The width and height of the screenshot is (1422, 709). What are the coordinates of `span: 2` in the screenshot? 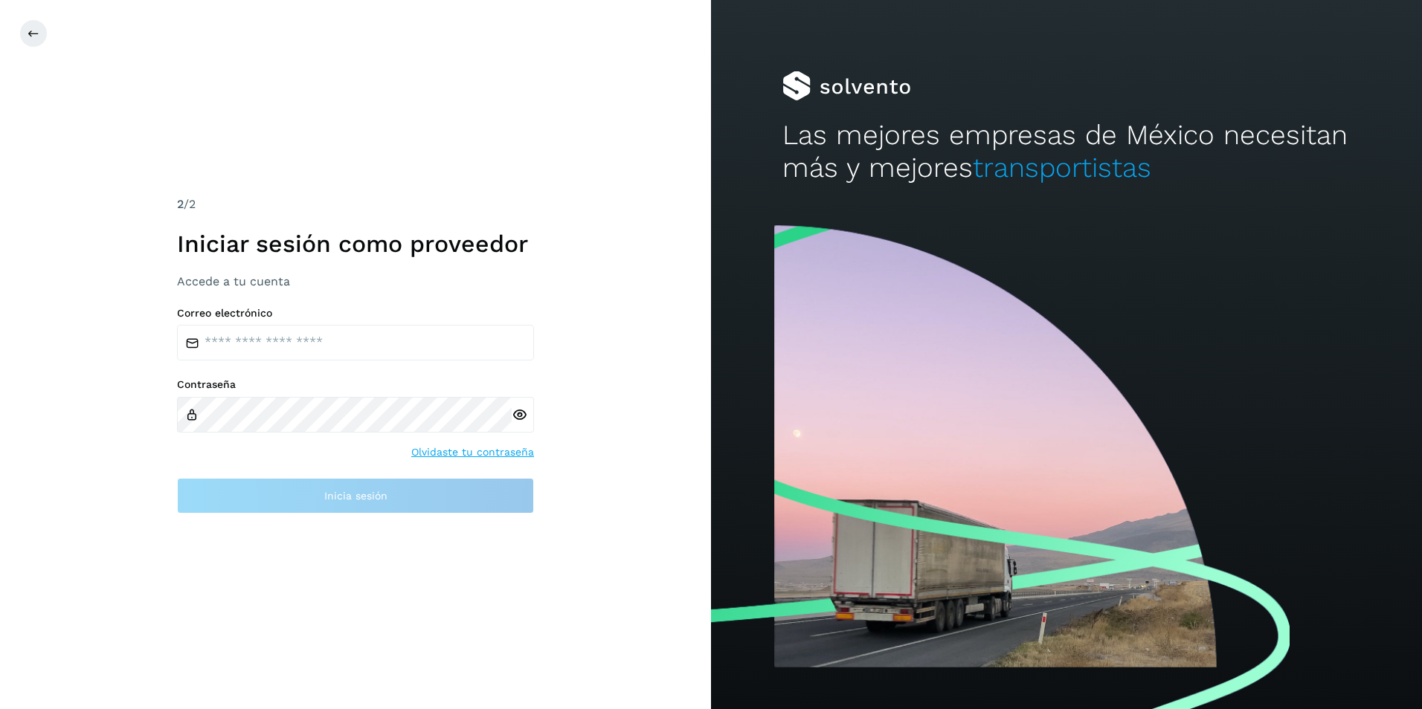 It's located at (180, 204).